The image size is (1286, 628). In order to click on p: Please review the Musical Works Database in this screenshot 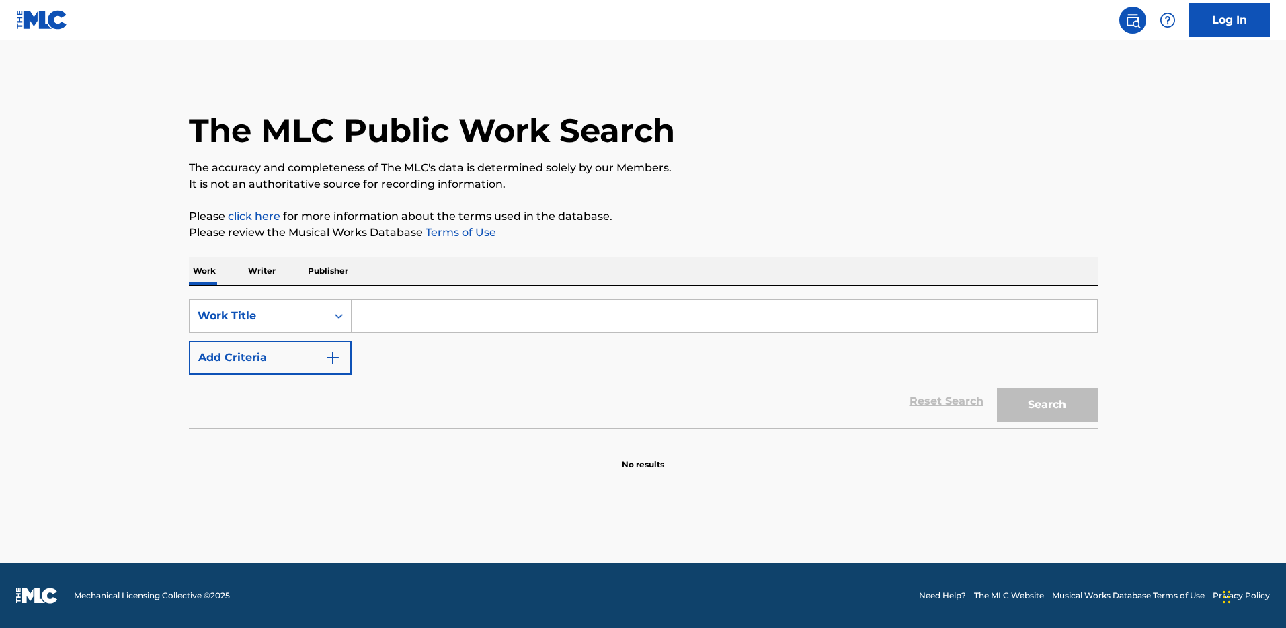, I will do `click(643, 233)`.